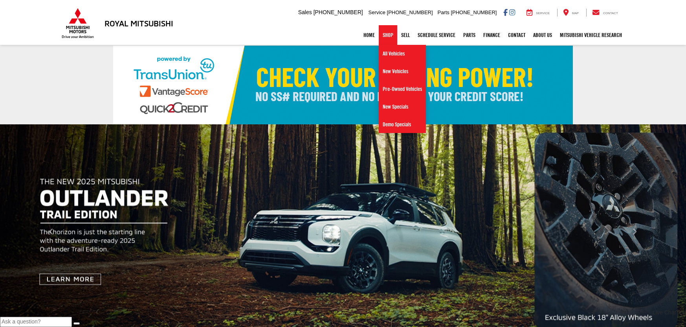  What do you see at coordinates (403, 53) in the screenshot?
I see `a: All Vehicles` at bounding box center [403, 53].